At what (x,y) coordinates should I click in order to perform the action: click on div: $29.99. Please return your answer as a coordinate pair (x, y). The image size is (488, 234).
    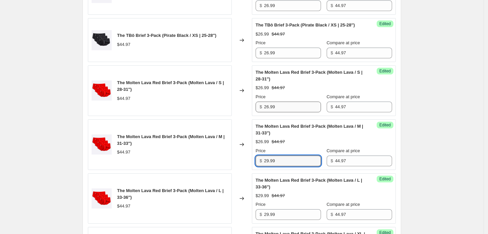
    Looking at the image, I should click on (262, 196).